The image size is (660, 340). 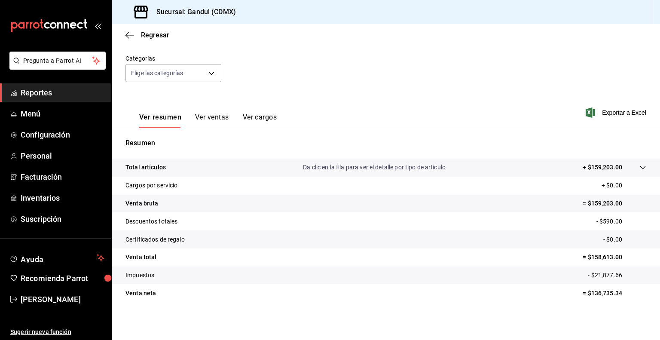 What do you see at coordinates (146, 167) in the screenshot?
I see `p: Total artículos` at bounding box center [146, 167].